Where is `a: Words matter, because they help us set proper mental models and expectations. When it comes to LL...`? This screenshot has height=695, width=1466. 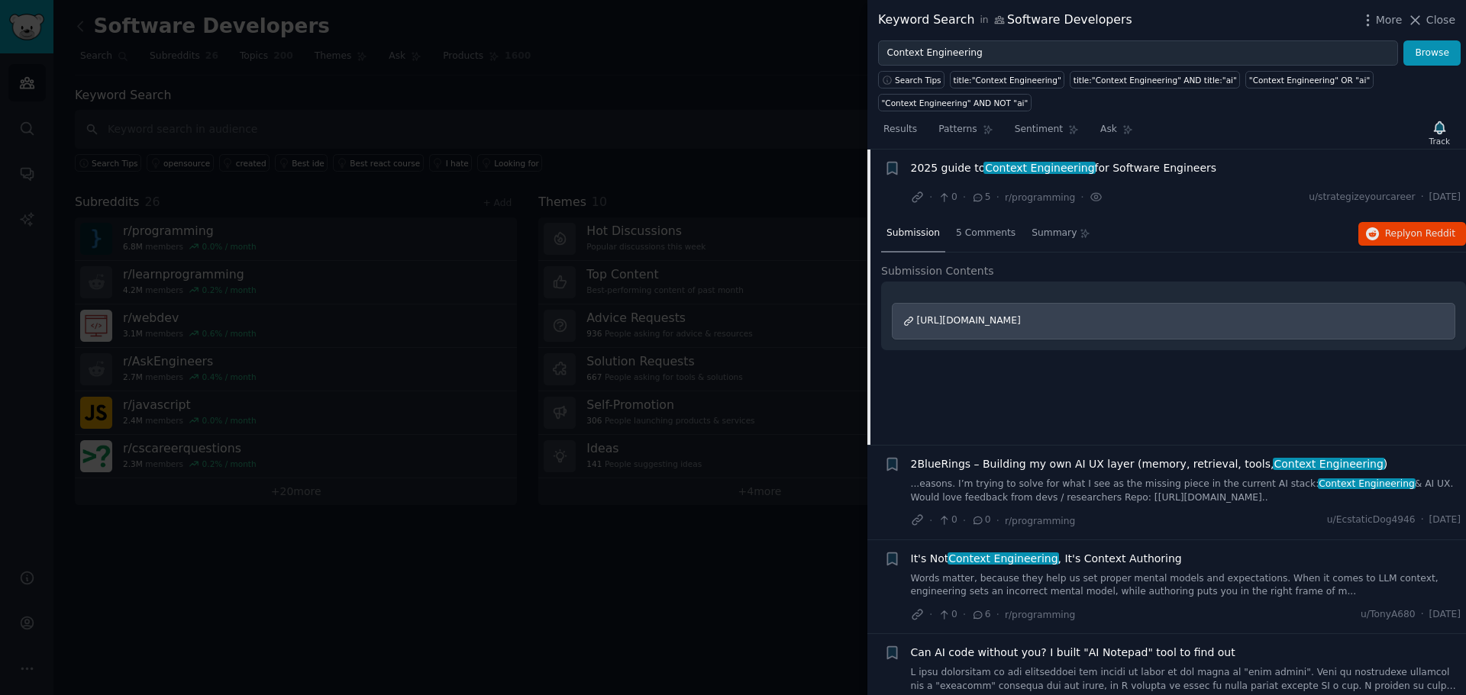
a: Words matter, because they help us set proper mental models and expectations. When it comes to LL... is located at coordinates (1186, 586).